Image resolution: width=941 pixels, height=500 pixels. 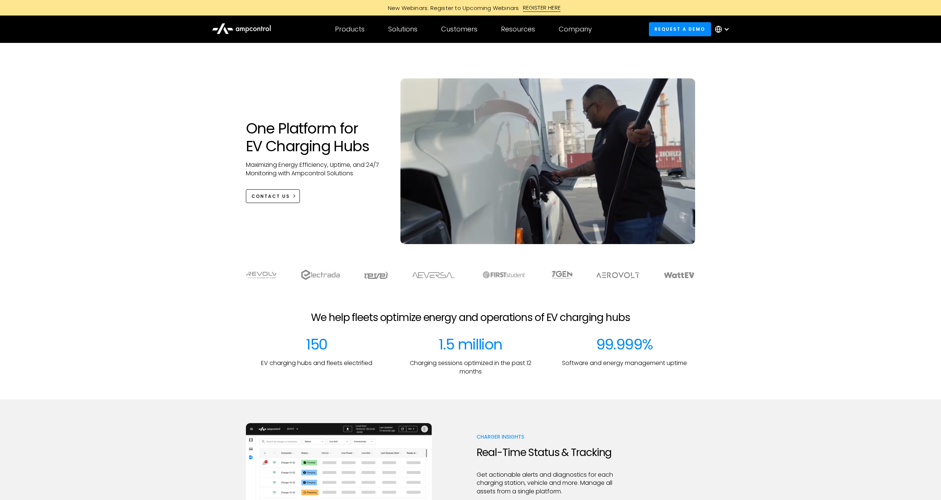 What do you see at coordinates (451, 8) in the screenshot?
I see `div: New Webinars: Register to Upcoming Webinars` at bounding box center [451, 8].